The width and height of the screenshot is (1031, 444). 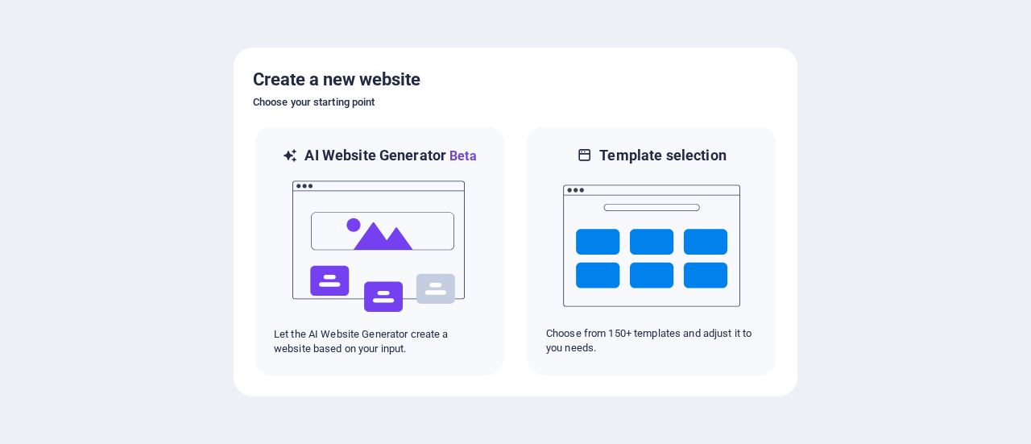 What do you see at coordinates (379, 341) in the screenshot?
I see `p: Let the AI Website Generator create a website based on your input.` at bounding box center [379, 341].